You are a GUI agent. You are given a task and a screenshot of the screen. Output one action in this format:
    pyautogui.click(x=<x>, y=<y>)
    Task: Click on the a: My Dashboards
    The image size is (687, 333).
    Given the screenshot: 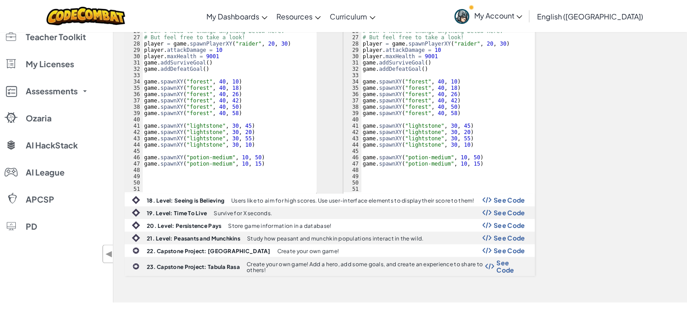 What is the action you would take?
    pyautogui.click(x=237, y=16)
    